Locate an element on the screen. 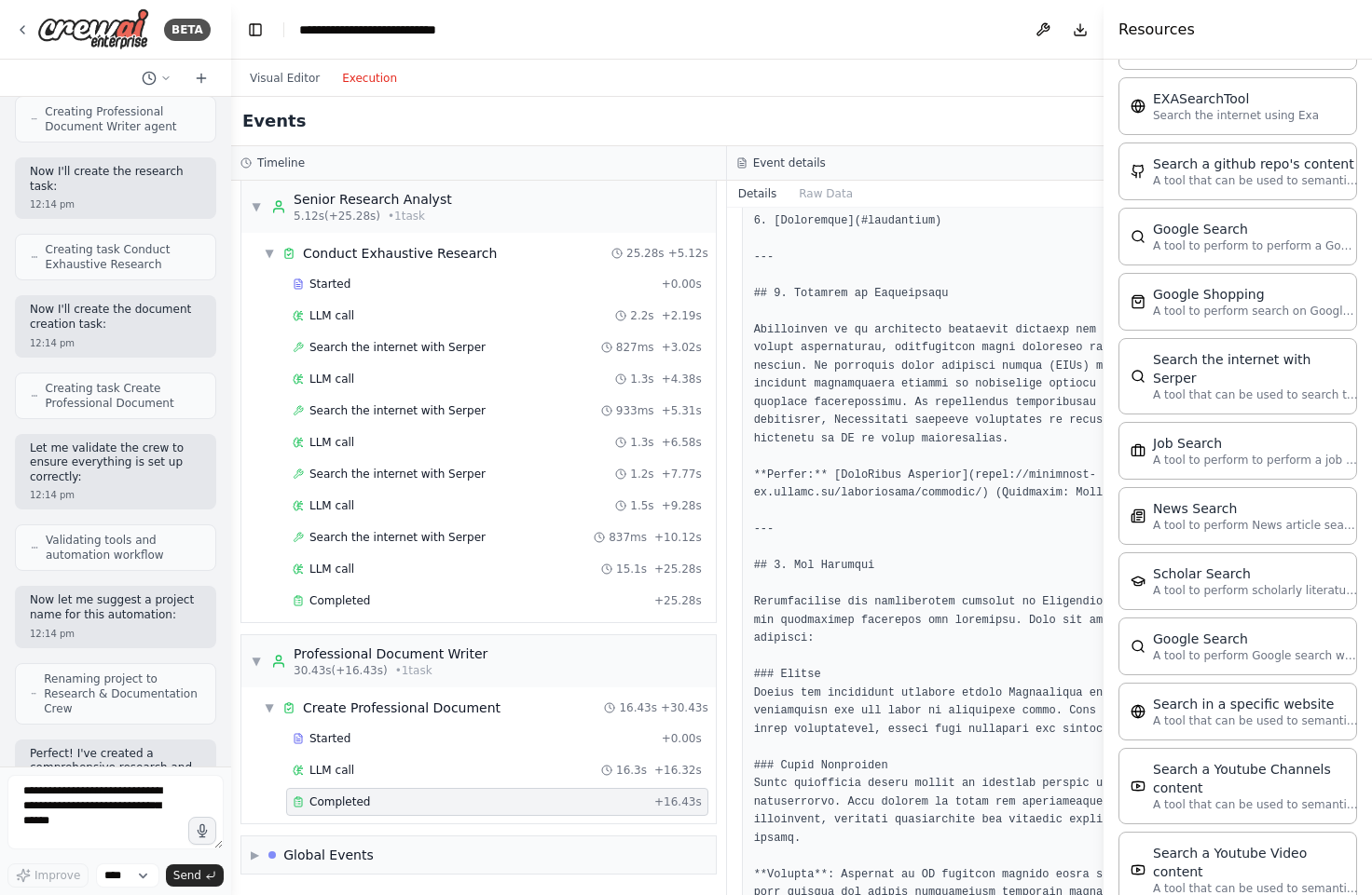 This screenshot has width=1372, height=895. span: + 5.31s is located at coordinates (682, 411).